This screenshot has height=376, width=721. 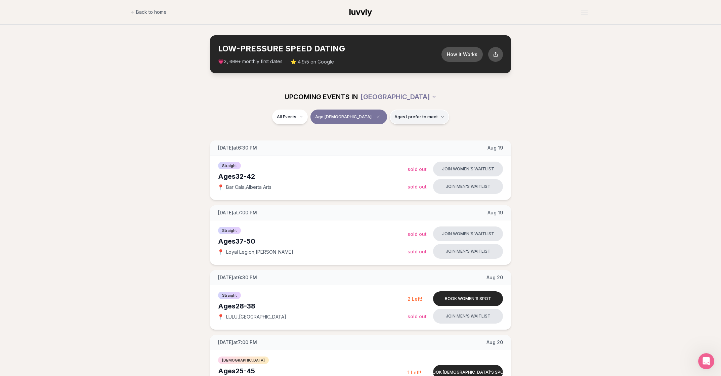 I want to click on span: ⭐ 4.9/5 on Google, so click(x=312, y=62).